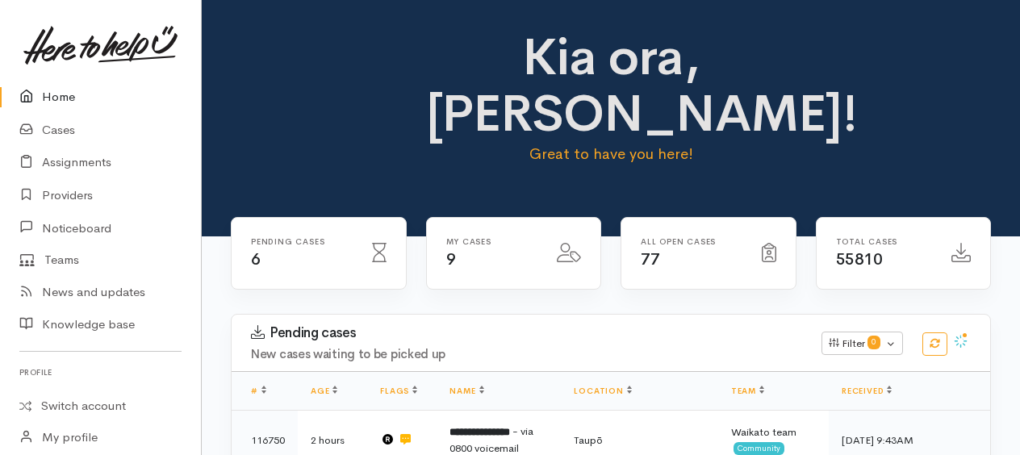 Image resolution: width=1020 pixels, height=455 pixels. Describe the element at coordinates (526, 333) in the screenshot. I see `h3: Pending cases` at that location.